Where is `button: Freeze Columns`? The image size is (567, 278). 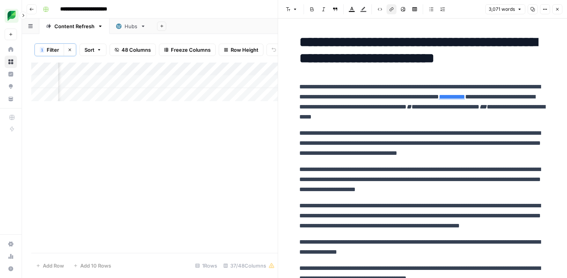
button: Freeze Columns is located at coordinates (187, 50).